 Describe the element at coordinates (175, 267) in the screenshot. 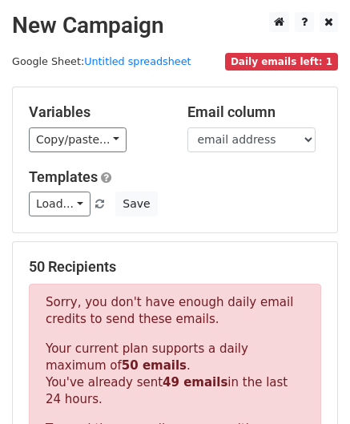

I see `h5: 50 Recipients` at that location.